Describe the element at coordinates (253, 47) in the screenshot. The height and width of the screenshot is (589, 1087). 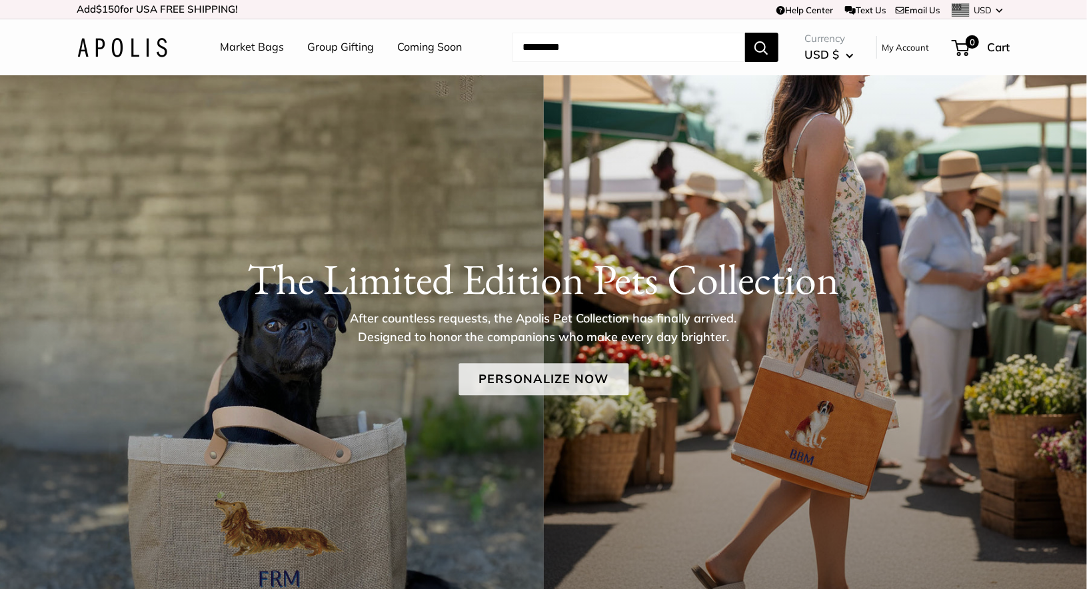
I see `a: Market Bags` at that location.